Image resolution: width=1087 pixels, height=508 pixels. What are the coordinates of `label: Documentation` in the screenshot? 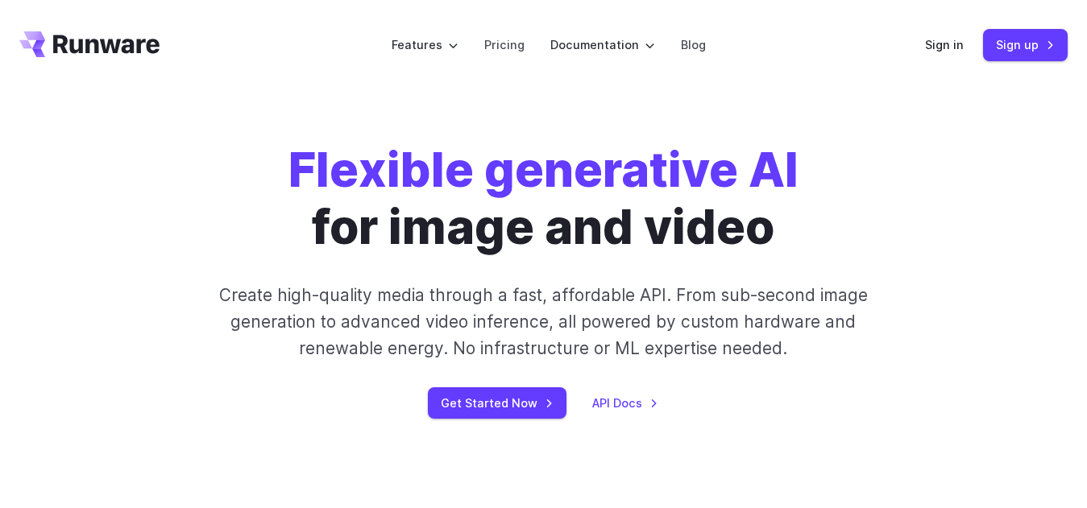 It's located at (603, 44).